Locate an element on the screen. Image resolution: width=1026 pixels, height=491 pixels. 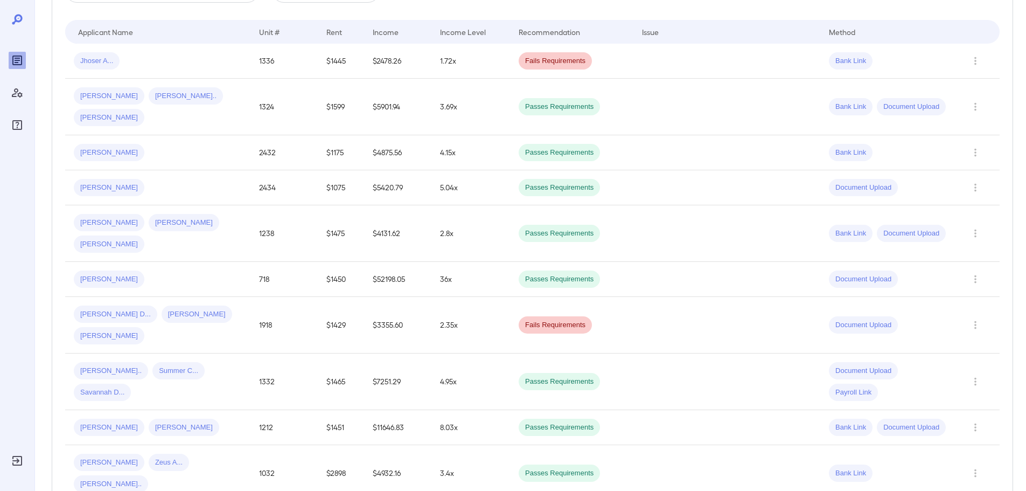
span: Savannah D... is located at coordinates (102, 392).